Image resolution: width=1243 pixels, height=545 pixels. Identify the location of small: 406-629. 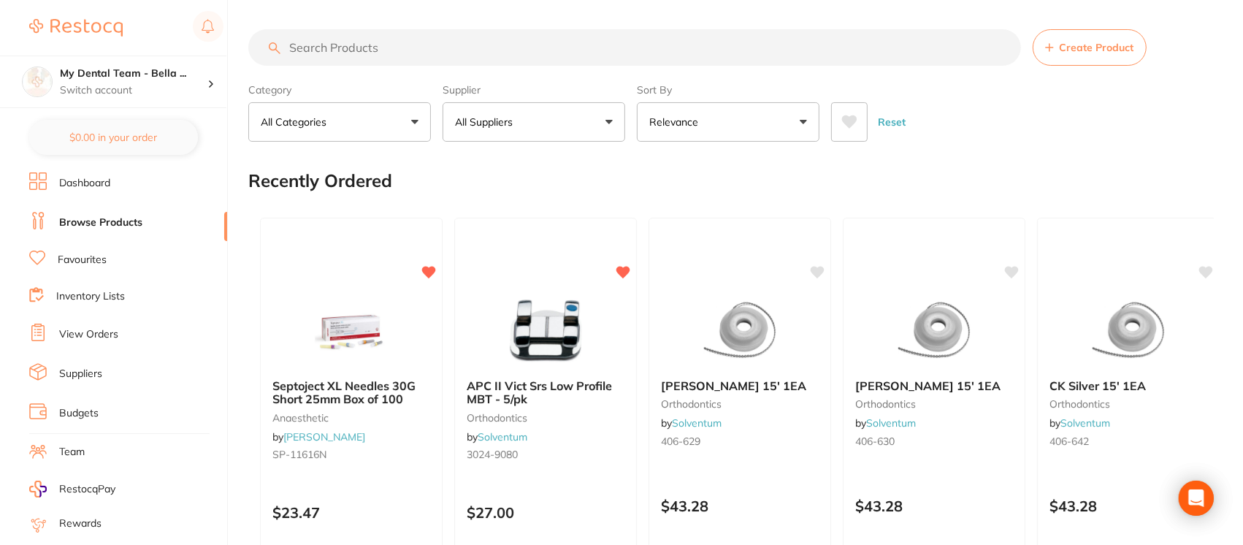
(740, 441).